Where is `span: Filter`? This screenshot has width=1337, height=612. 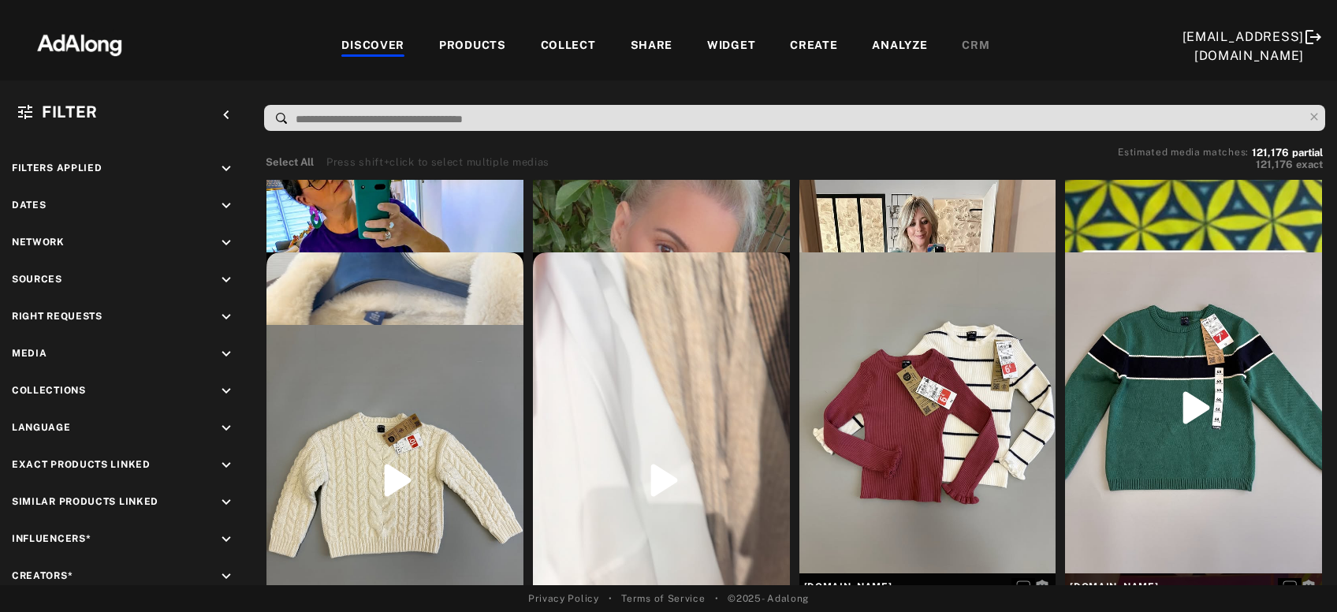 span: Filter is located at coordinates (69, 112).